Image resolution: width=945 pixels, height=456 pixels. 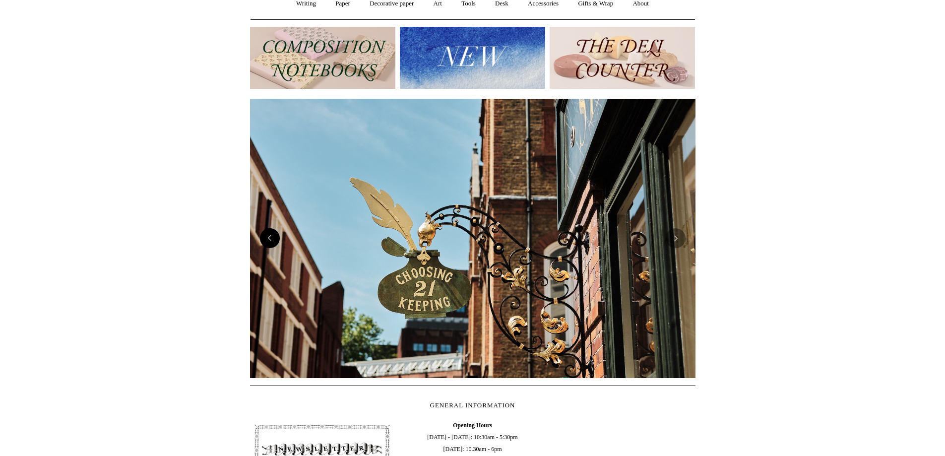 I want to click on b: Opening Hours, so click(x=472, y=425).